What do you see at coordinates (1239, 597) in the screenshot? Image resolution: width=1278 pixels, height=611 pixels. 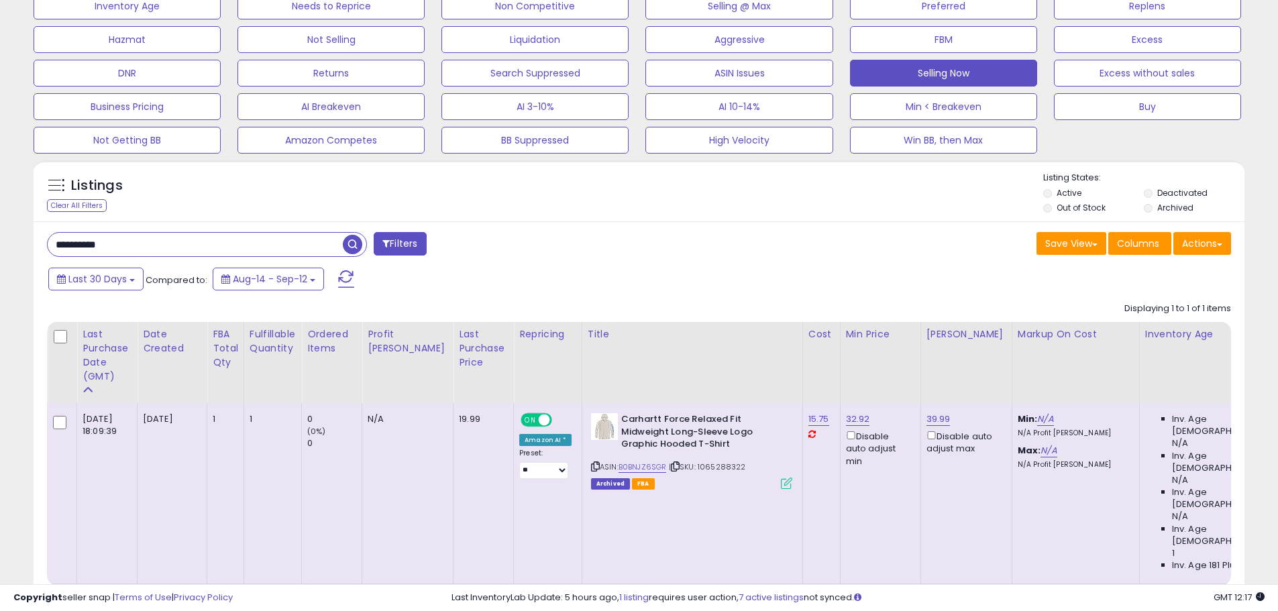 I see `span: 2025-10-14 12:17 GMT` at bounding box center [1239, 597].